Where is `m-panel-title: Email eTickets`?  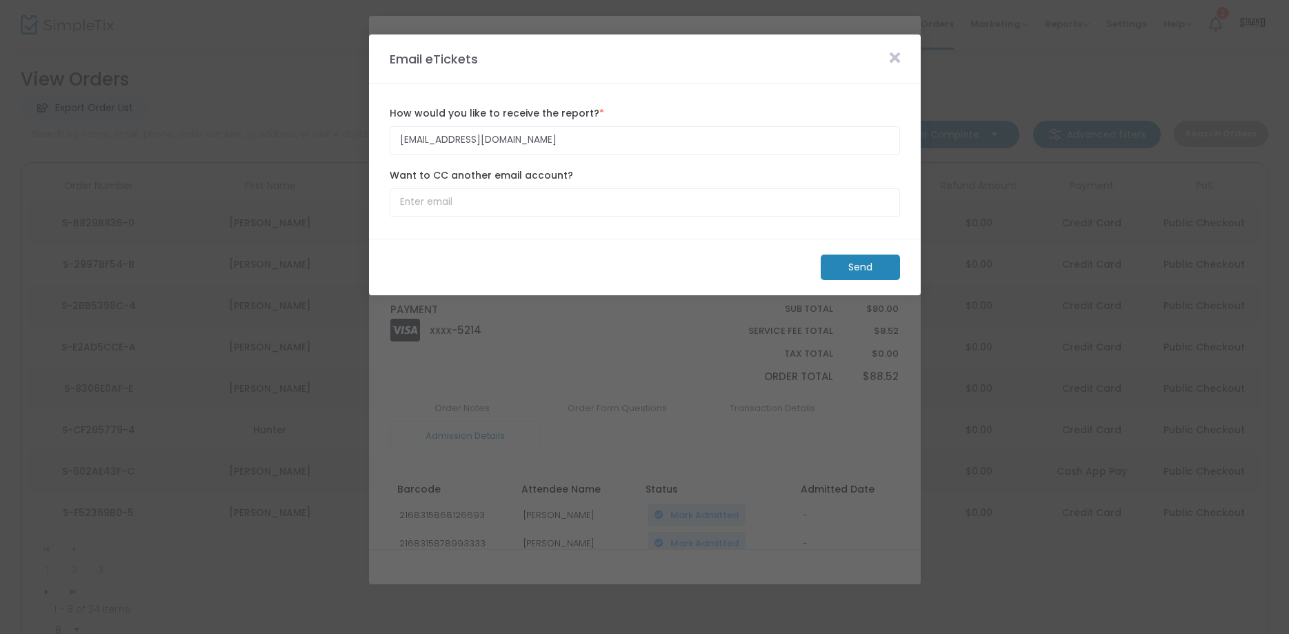 m-panel-title: Email eTickets is located at coordinates (434, 59).